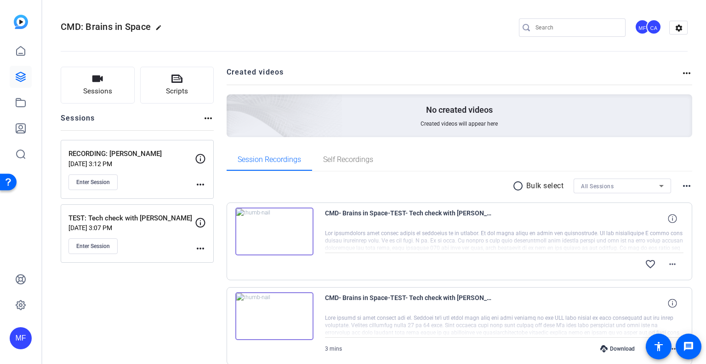 Image resolution: width=706 pixels, height=364 pixels. Describe the element at coordinates (545, 186) in the screenshot. I see `p: Bulk select` at that location.